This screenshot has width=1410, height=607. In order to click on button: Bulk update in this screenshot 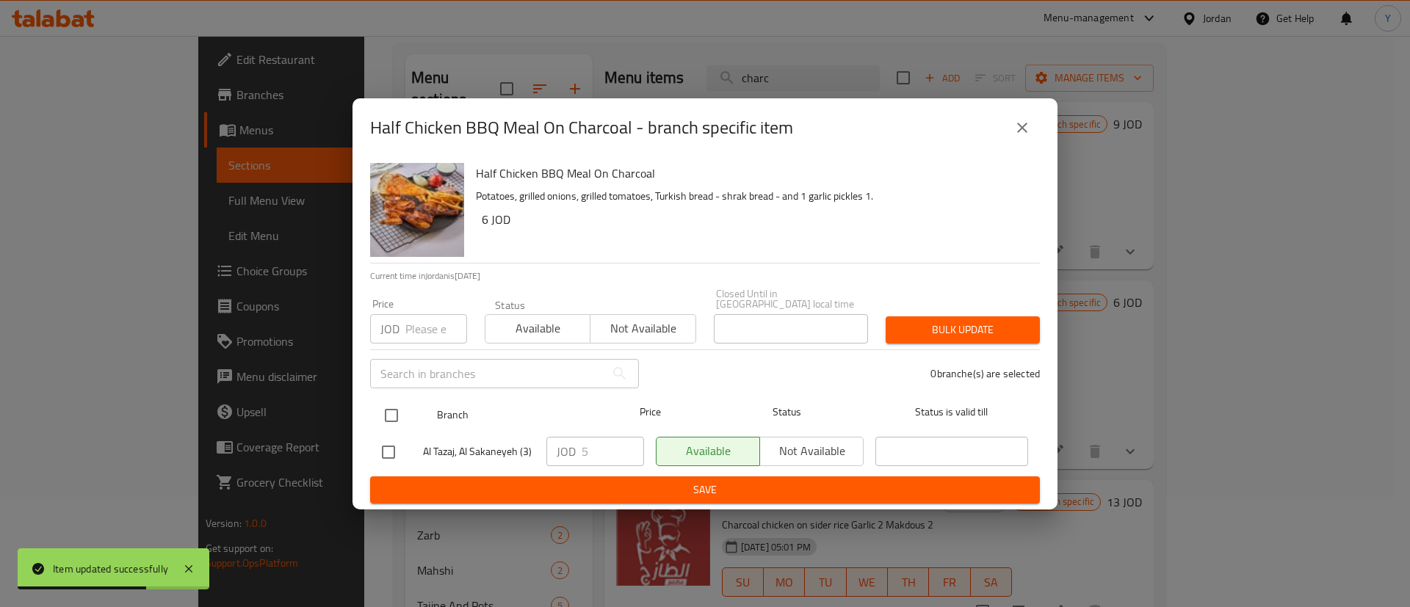, I will do `click(963, 330)`.